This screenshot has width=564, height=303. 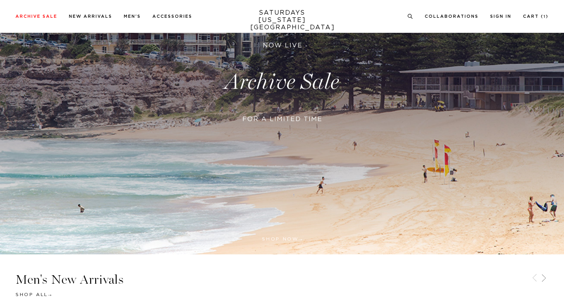 I want to click on a: Men's, so click(x=132, y=16).